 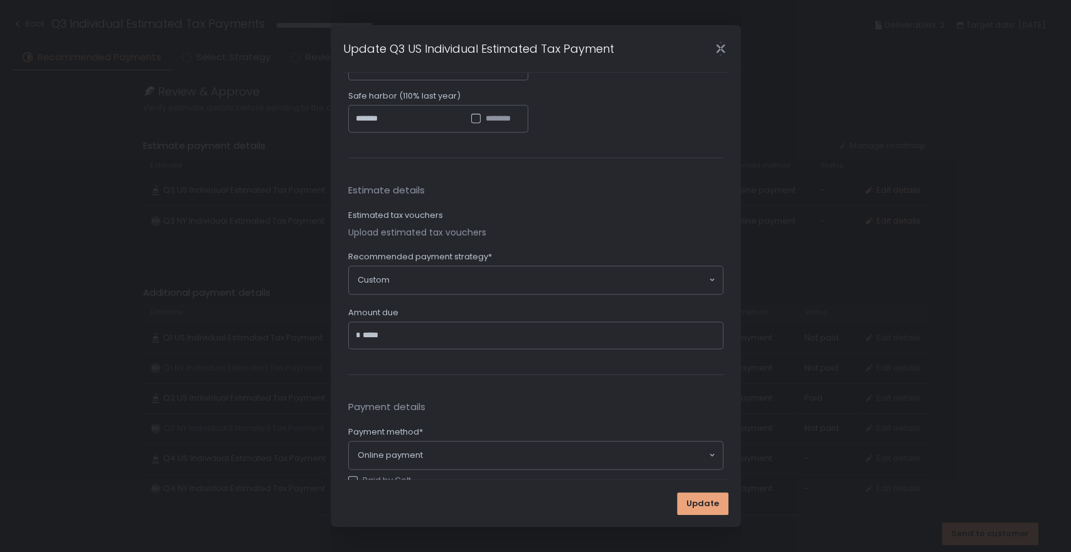 What do you see at coordinates (417, 232) in the screenshot?
I see `button: Upload estimated tax vouchers` at bounding box center [417, 232].